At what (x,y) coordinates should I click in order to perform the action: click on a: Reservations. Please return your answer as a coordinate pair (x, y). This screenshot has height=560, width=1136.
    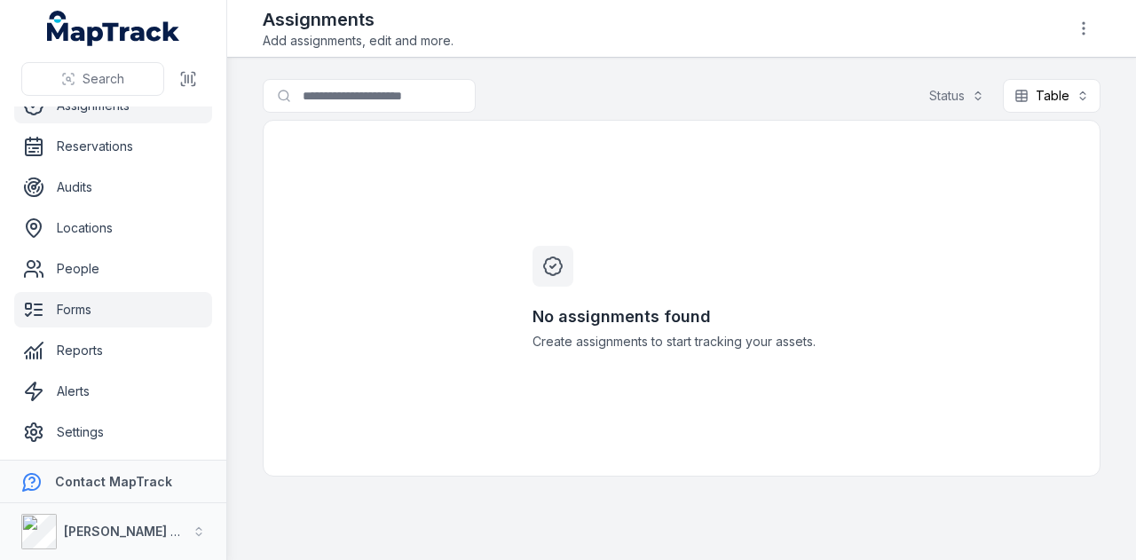
    Looking at the image, I should click on (113, 146).